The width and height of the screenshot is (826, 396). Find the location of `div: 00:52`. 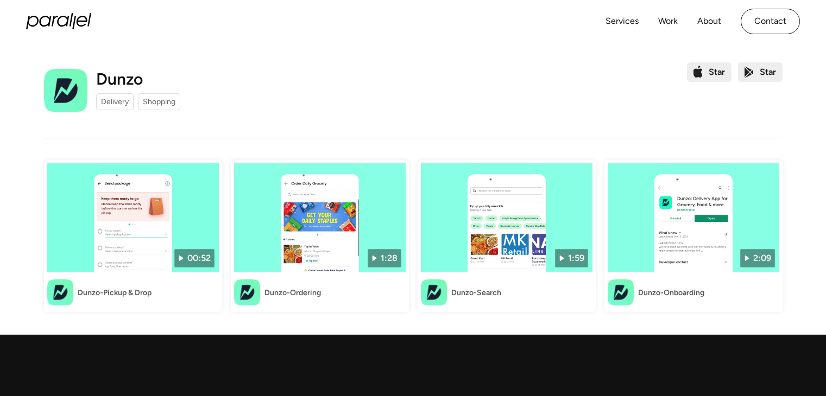

div: 00:52 is located at coordinates (199, 258).